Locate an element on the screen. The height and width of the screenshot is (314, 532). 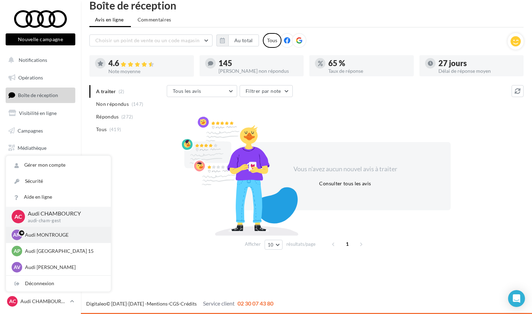
div: Taux de réponse is located at coordinates (368, 71).